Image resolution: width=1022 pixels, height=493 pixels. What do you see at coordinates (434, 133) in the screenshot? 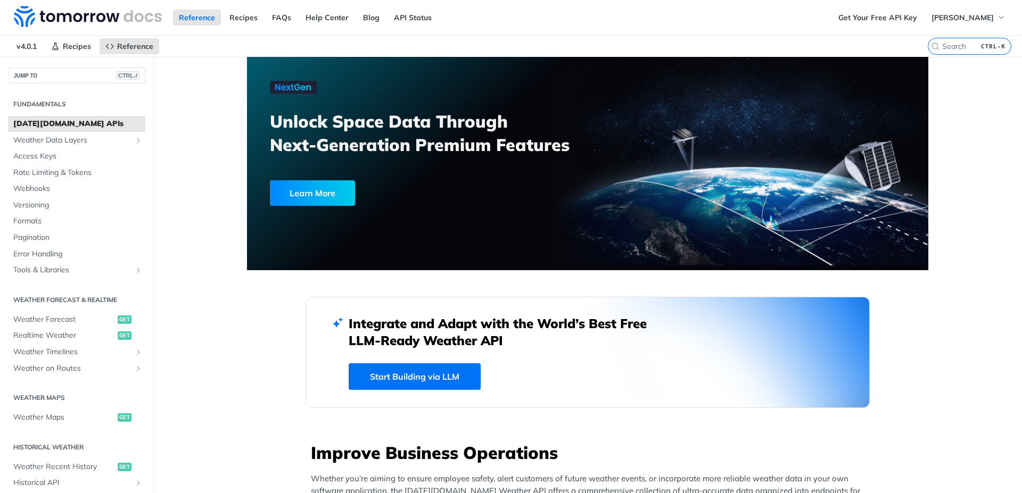
I see `h3: Unlock Space Data Through Next-Generation Premium Features` at bounding box center [434, 133].